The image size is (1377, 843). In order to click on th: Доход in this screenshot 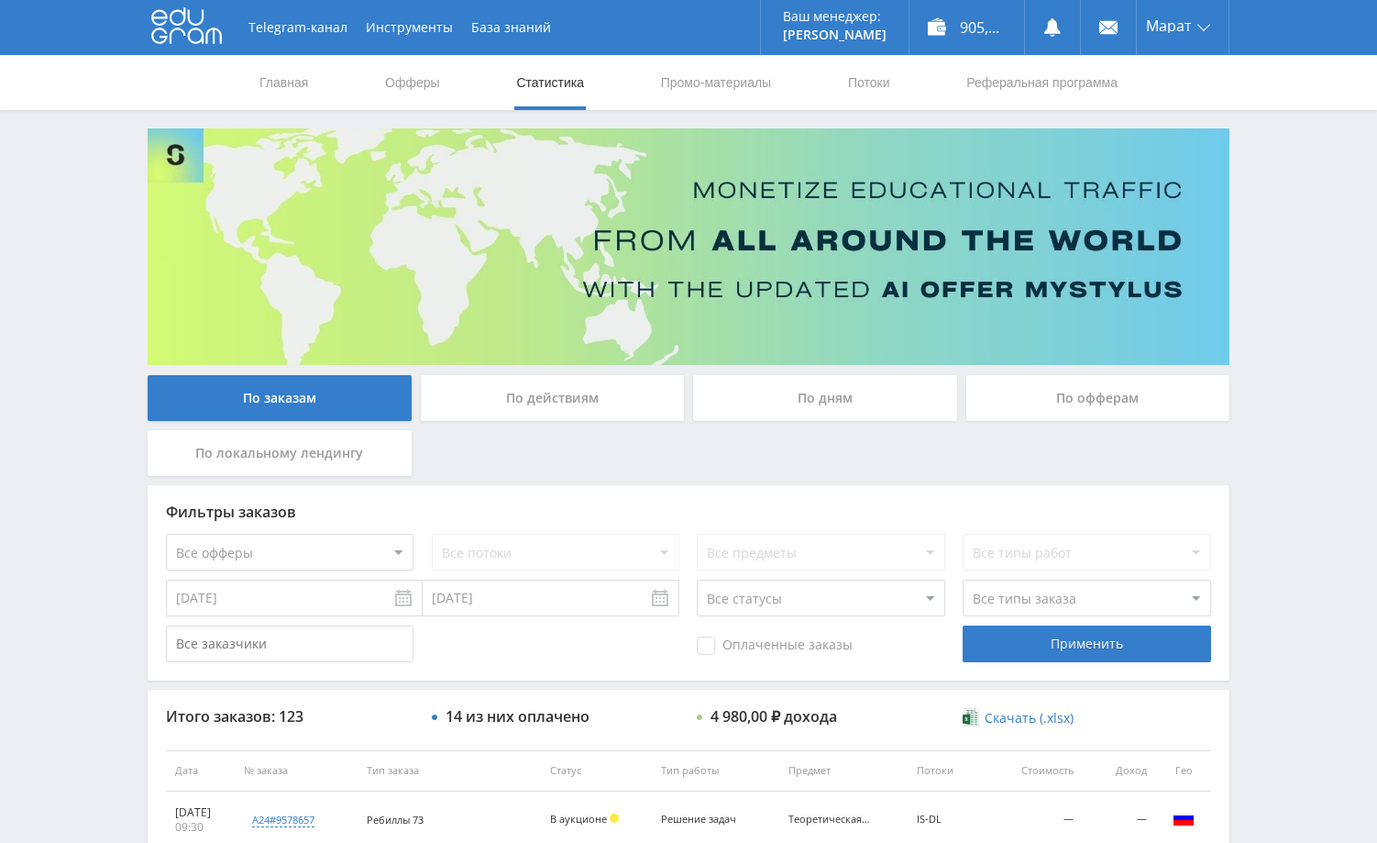, I will do `click(1120, 770)`.